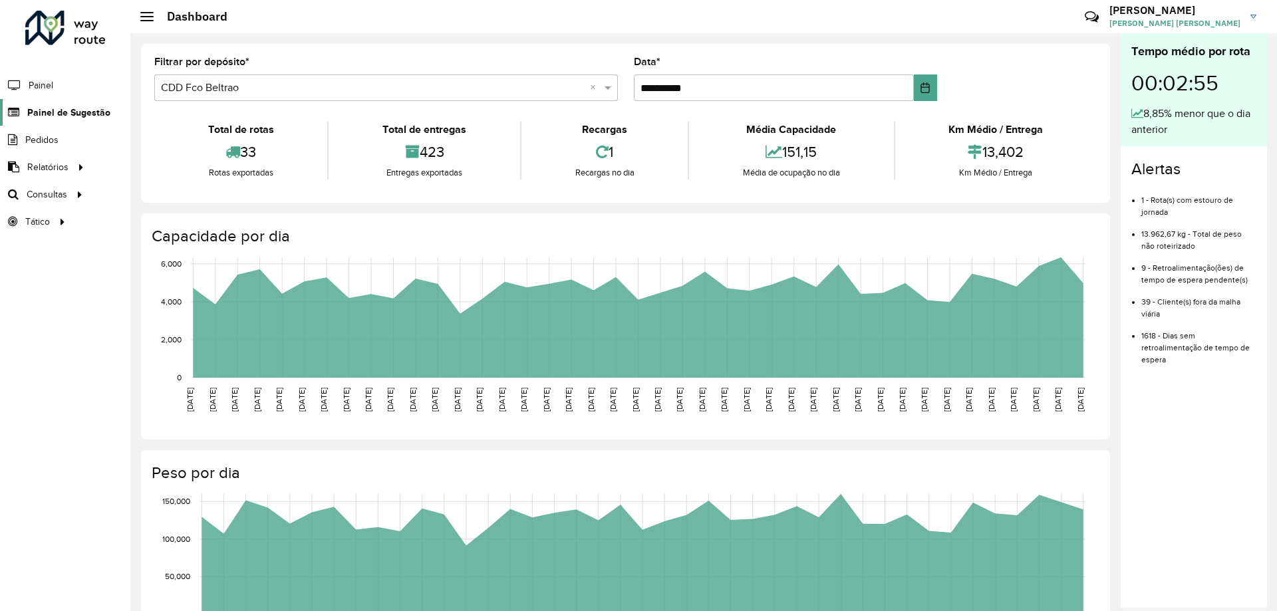 The height and width of the screenshot is (611, 1277). I want to click on span: Tático, so click(37, 222).